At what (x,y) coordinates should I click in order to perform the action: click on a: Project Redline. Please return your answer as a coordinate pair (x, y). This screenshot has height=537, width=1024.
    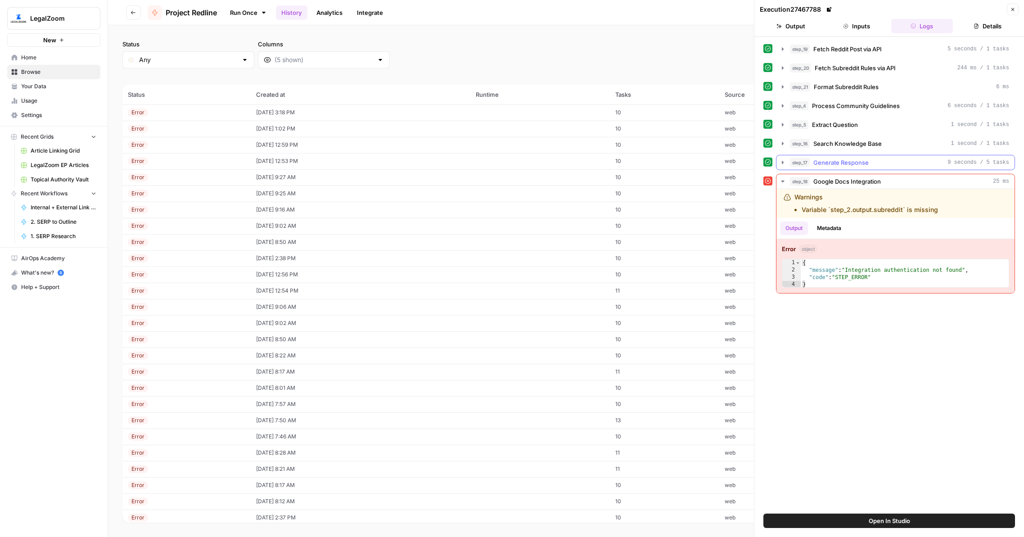
    Looking at the image, I should click on (182, 13).